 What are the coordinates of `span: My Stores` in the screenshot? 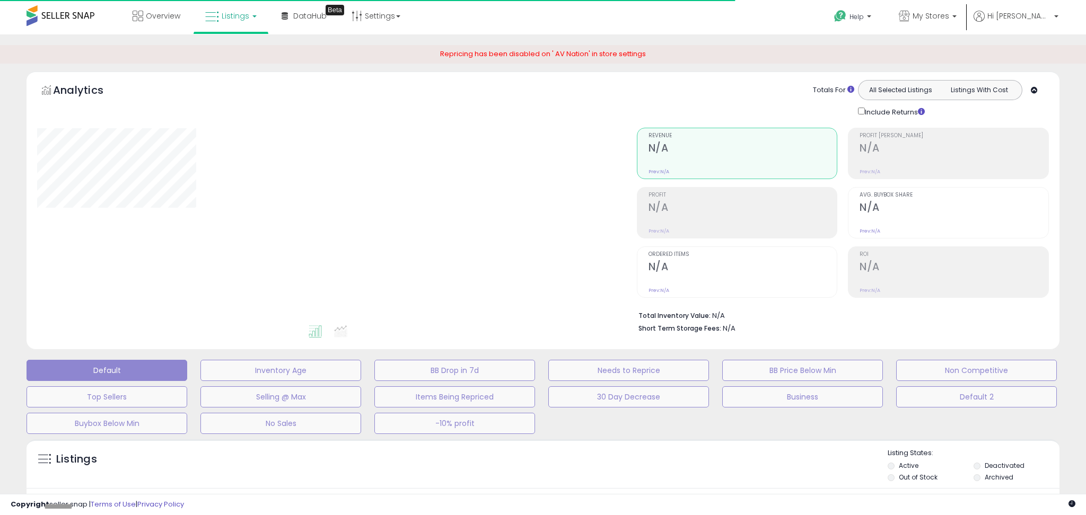 It's located at (931, 16).